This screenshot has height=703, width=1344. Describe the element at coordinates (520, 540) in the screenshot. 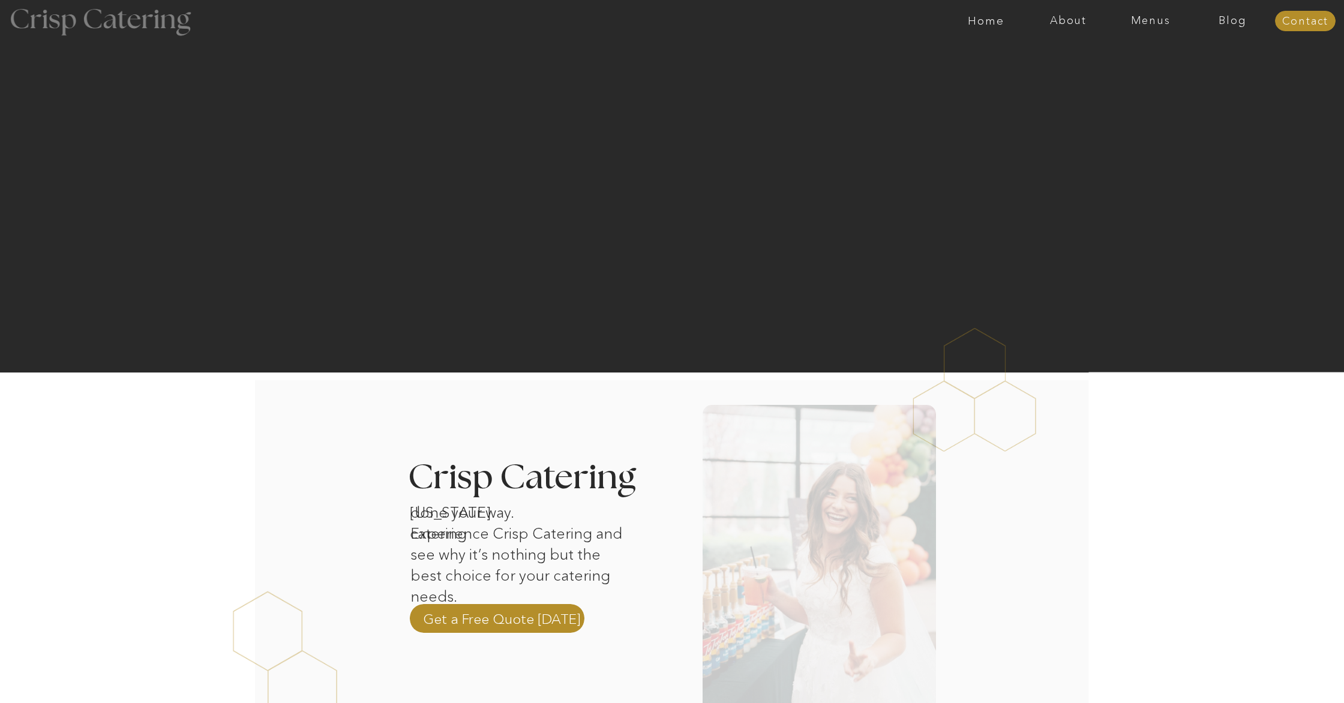

I see `p: done your way. Experience Crisp Catering and see why it’s nothing but the best choice for your ca...` at that location.